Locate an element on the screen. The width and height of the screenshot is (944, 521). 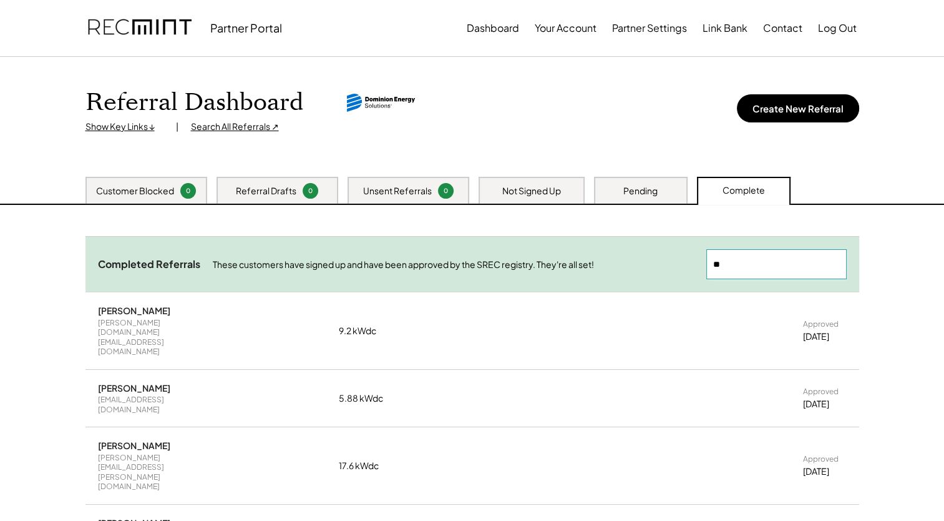
button: Link Bank is located at coordinates (725, 28).